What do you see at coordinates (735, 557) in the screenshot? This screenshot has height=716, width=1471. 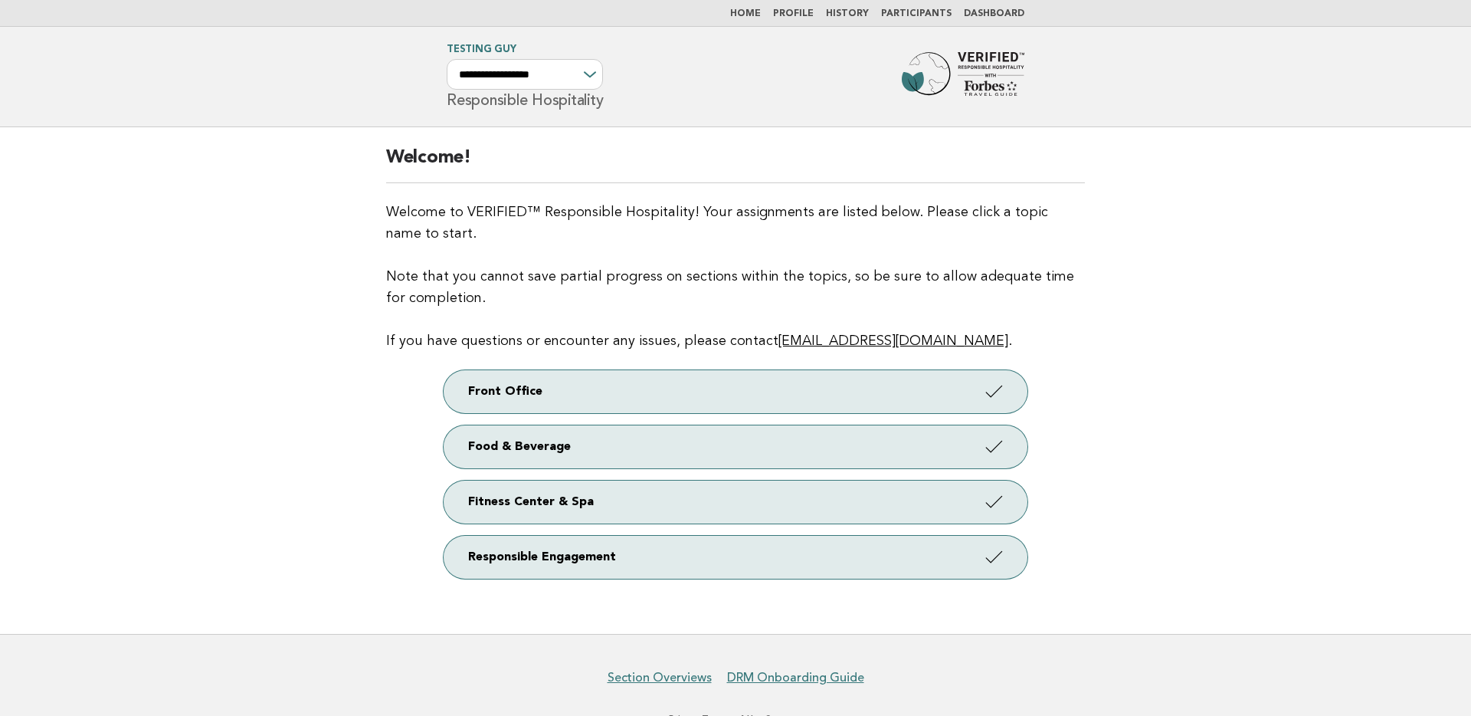 I see `a: Responsible Engagement` at bounding box center [735, 557].